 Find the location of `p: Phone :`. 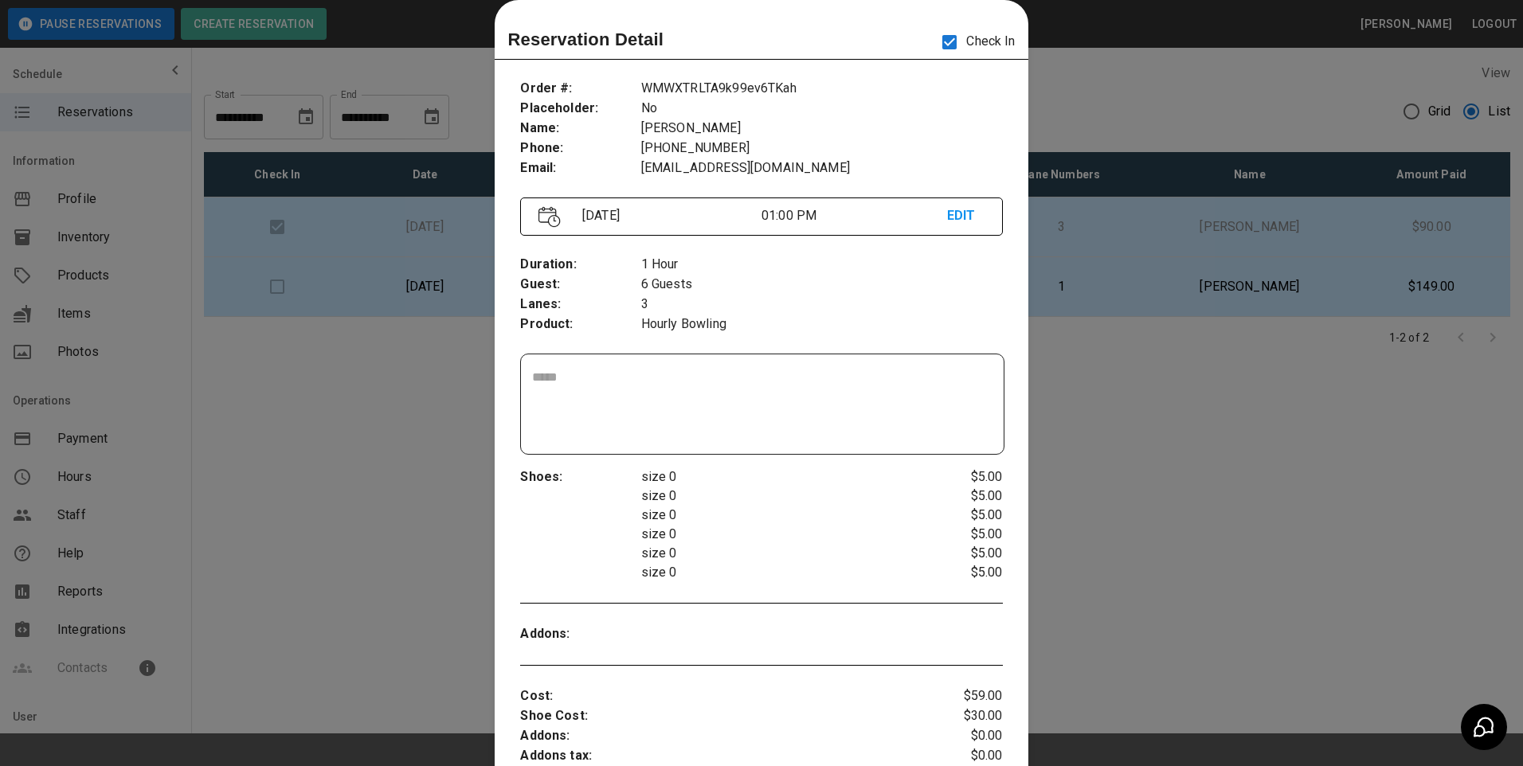

p: Phone : is located at coordinates (580, 148).